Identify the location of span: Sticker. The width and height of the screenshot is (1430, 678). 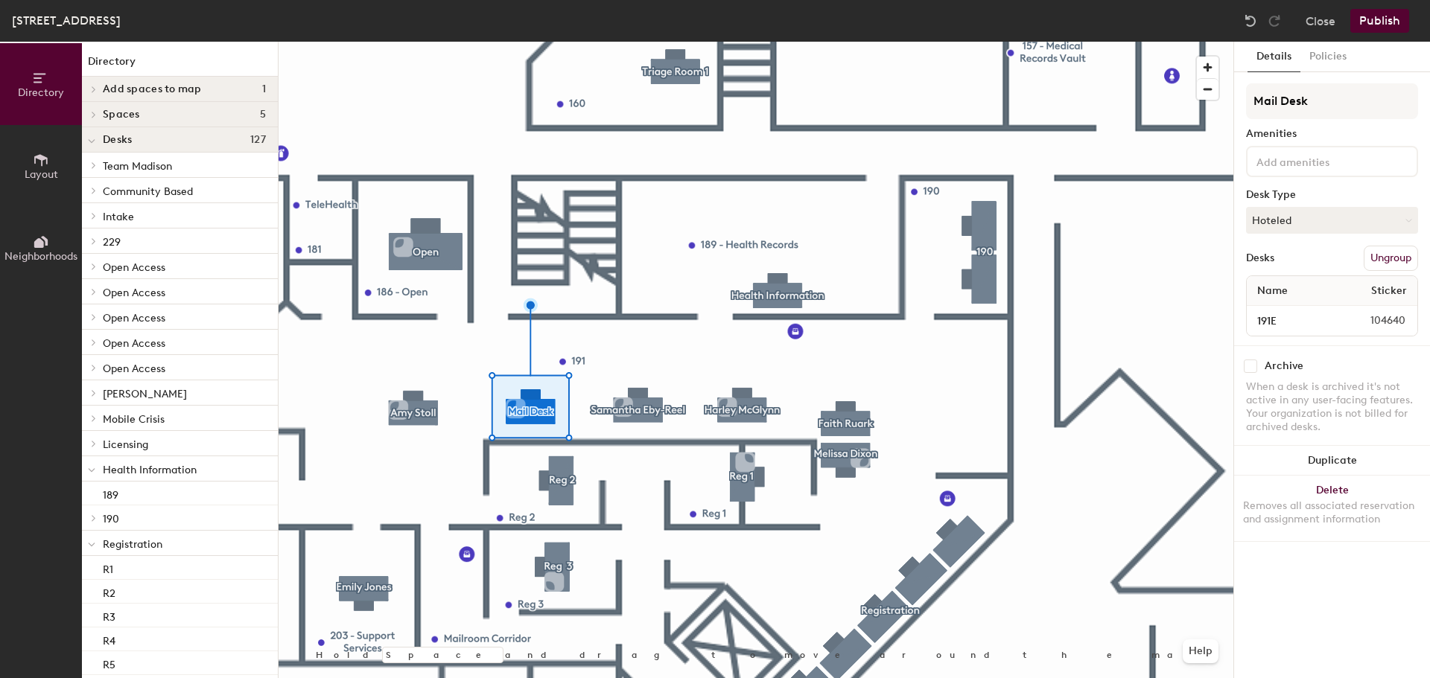
(1389, 291).